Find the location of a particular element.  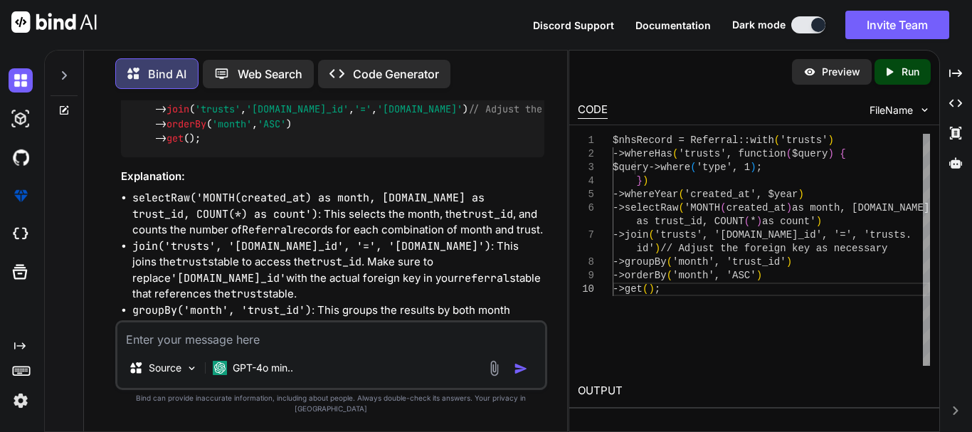

div: 2 is located at coordinates (585, 154).